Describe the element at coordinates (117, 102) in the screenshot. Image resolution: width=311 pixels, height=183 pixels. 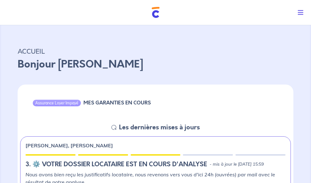
I see `h6: MES GARANTIES EN COURS` at that location.